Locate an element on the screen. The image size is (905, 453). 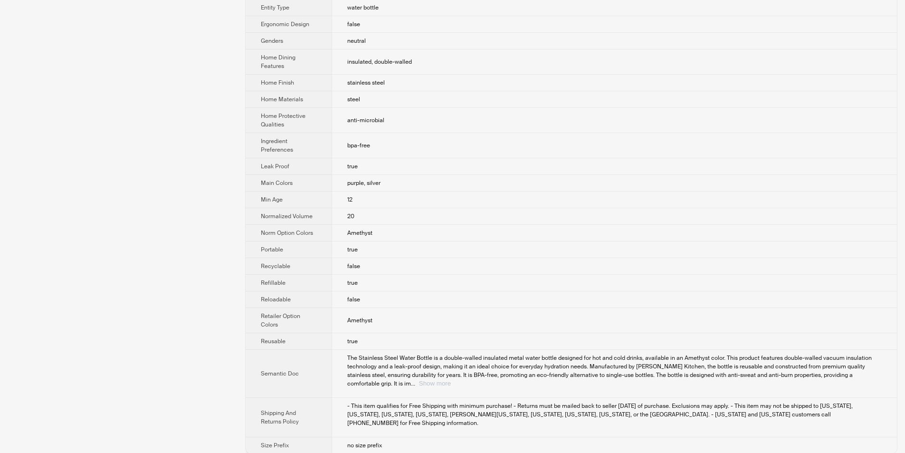
span: Recyclable is located at coordinates (276, 266).